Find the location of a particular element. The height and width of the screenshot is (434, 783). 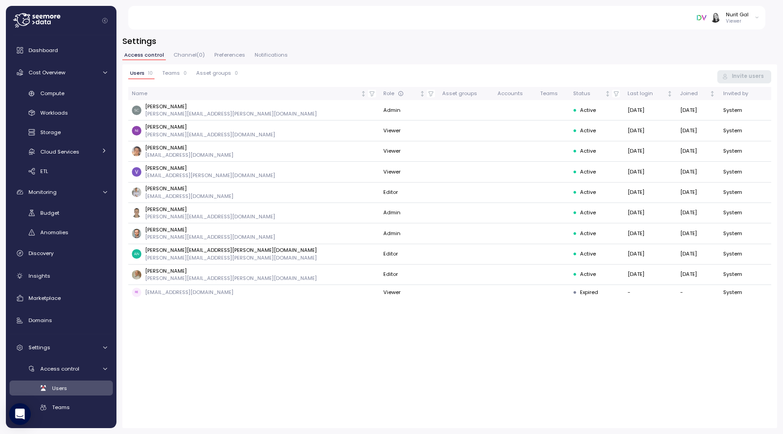

a: Compute is located at coordinates (61, 93).